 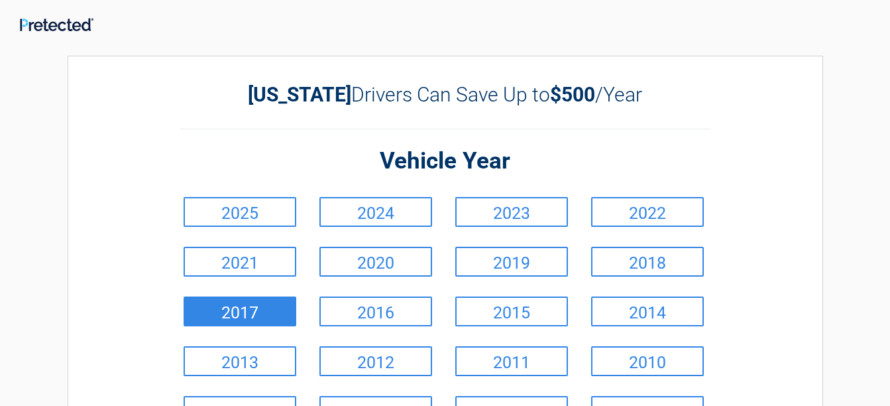 I want to click on a: 2011, so click(x=512, y=361).